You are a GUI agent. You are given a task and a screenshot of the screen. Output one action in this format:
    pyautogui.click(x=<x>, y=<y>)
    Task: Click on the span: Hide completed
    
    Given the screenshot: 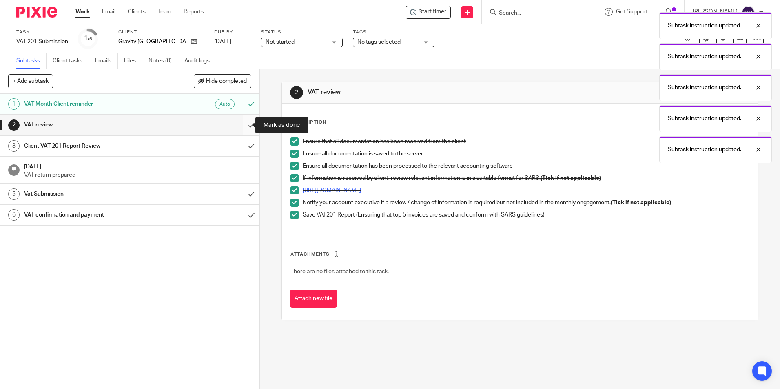 What is the action you would take?
    pyautogui.click(x=226, y=82)
    